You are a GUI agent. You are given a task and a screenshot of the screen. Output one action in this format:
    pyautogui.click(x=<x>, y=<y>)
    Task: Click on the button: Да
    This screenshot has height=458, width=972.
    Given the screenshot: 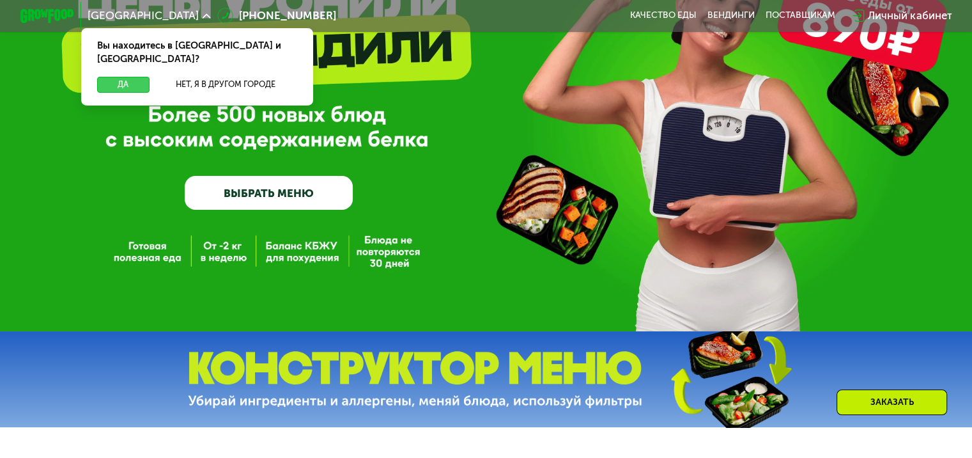 What is the action you would take?
    pyautogui.click(x=123, y=84)
    